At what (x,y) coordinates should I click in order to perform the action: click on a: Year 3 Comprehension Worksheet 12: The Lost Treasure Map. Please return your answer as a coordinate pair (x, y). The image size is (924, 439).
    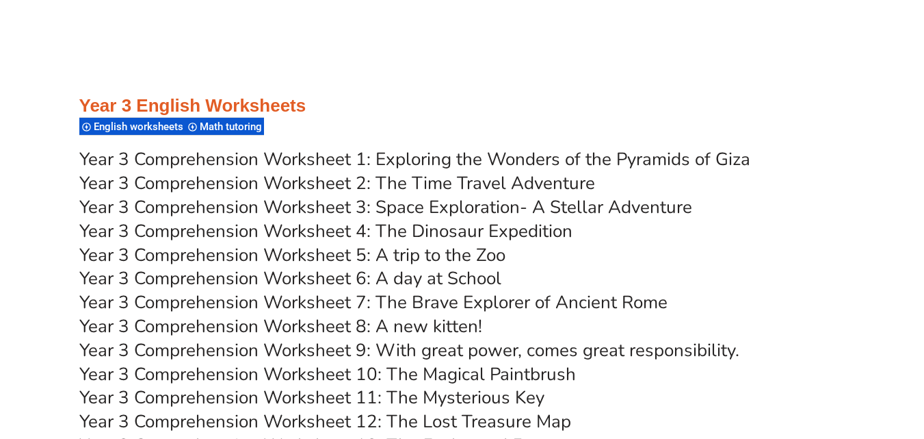
    Looking at the image, I should click on (325, 421).